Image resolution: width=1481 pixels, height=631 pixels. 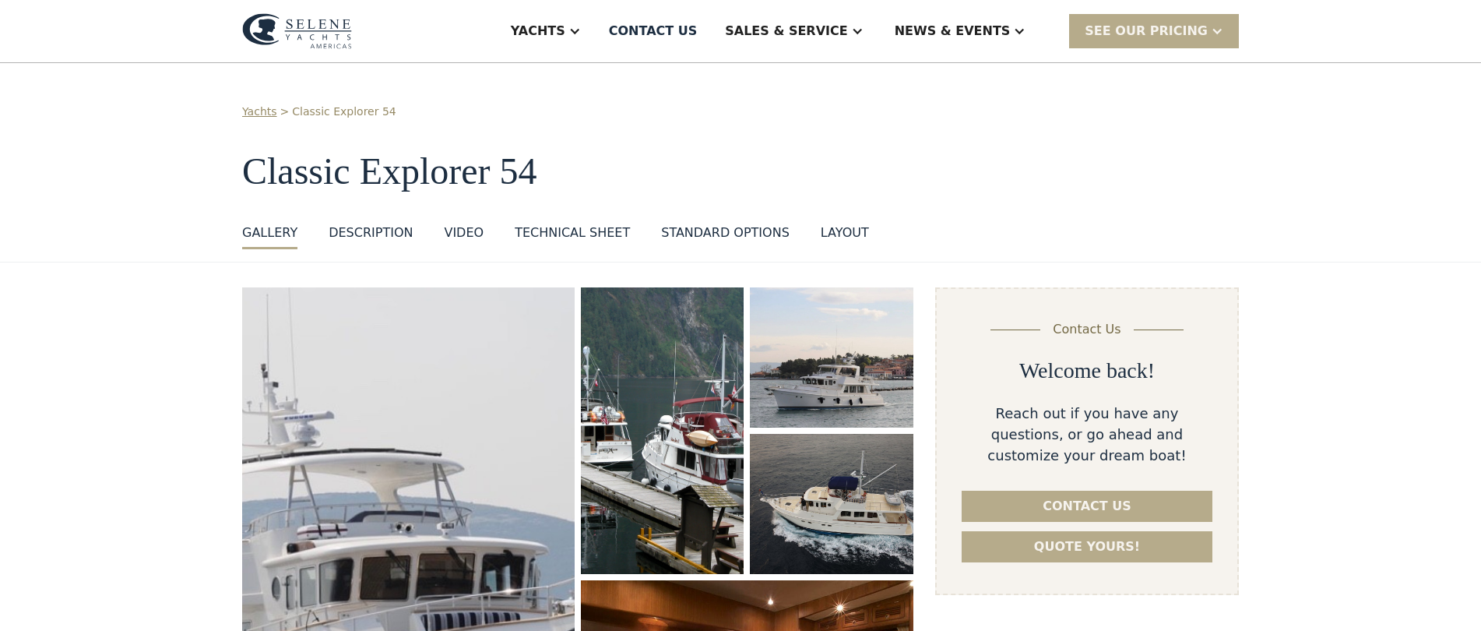 I want to click on h1: Classic Explorer 54, so click(x=741, y=171).